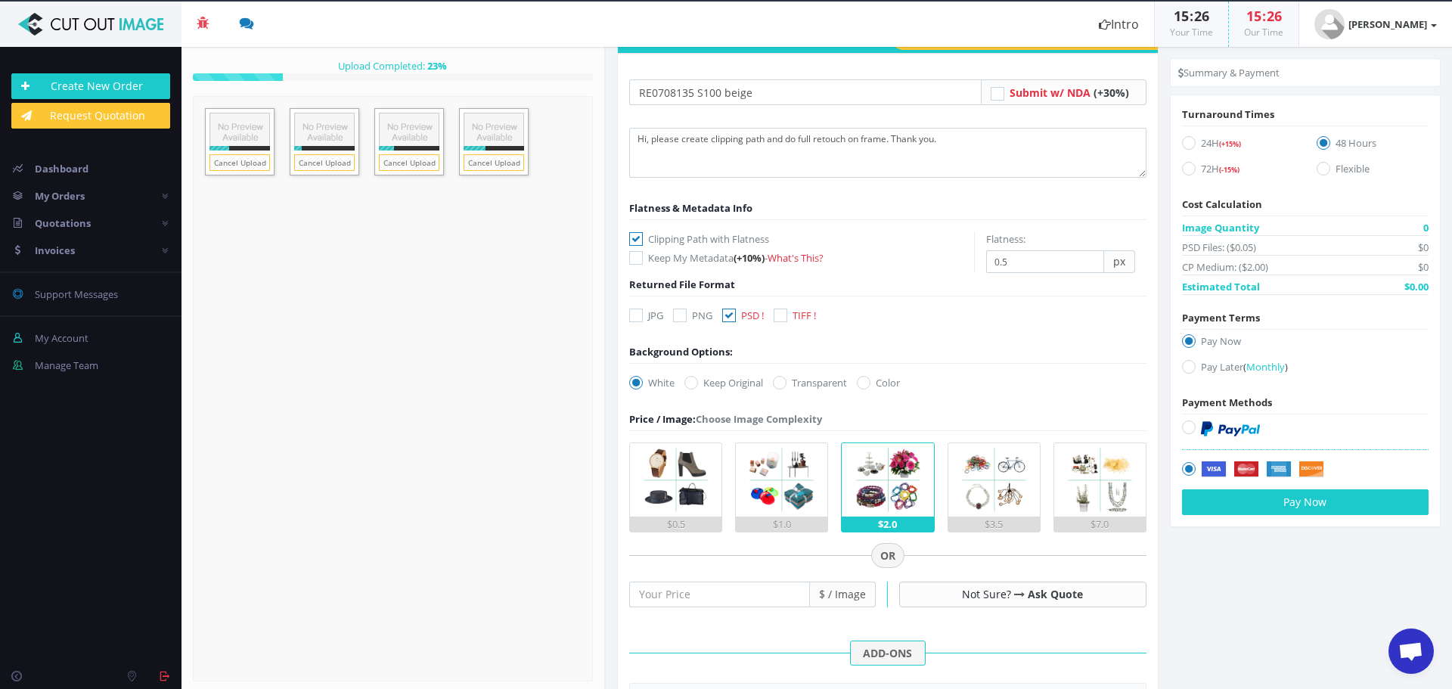 Image resolution: width=1452 pixels, height=689 pixels. I want to click on div: $7.0, so click(1100, 524).